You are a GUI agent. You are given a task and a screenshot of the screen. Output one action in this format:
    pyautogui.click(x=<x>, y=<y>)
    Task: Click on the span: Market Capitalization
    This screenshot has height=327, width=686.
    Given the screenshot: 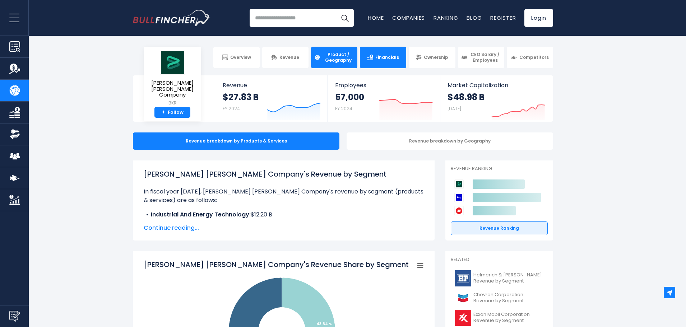 What is the action you would take?
    pyautogui.click(x=496, y=85)
    